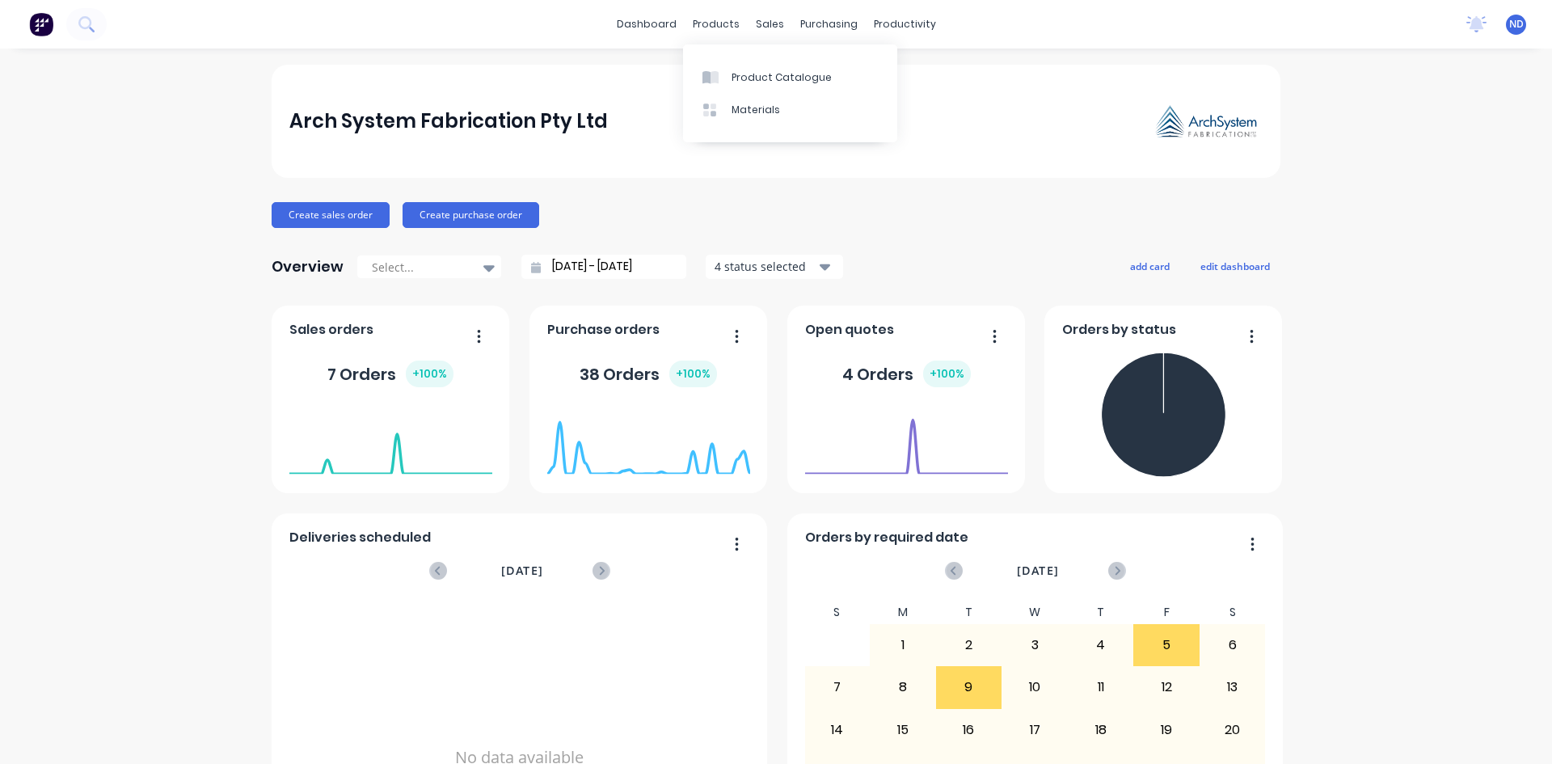 This screenshot has width=1552, height=764. I want to click on div: M, so click(903, 612).